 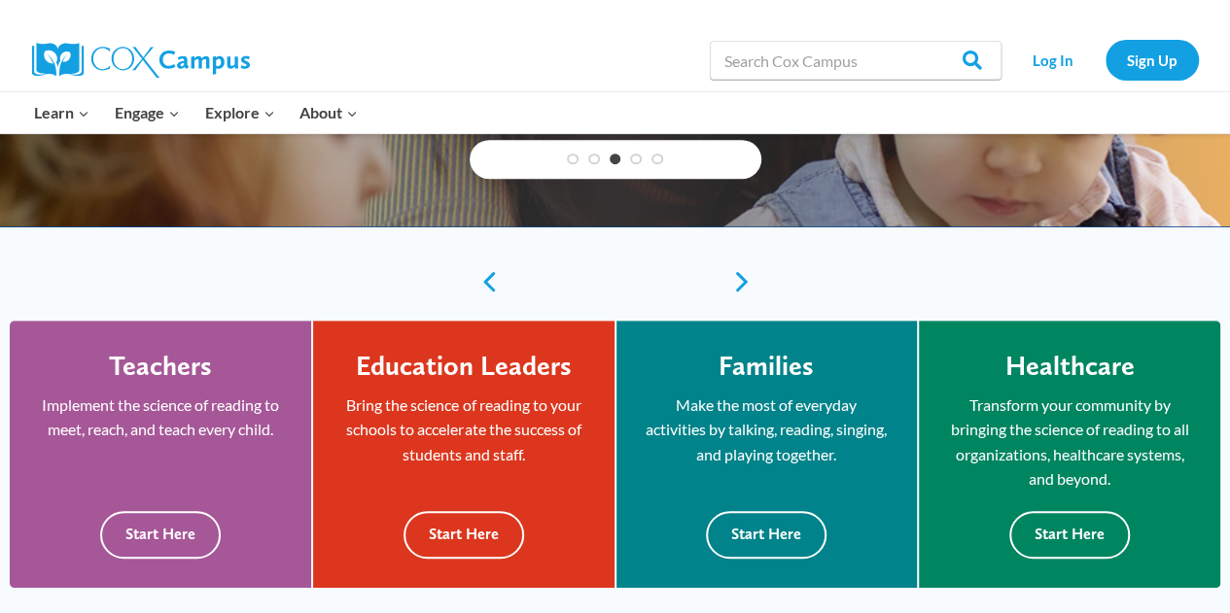 What do you see at coordinates (160, 366) in the screenshot?
I see `h4: Teachers` at bounding box center [160, 366].